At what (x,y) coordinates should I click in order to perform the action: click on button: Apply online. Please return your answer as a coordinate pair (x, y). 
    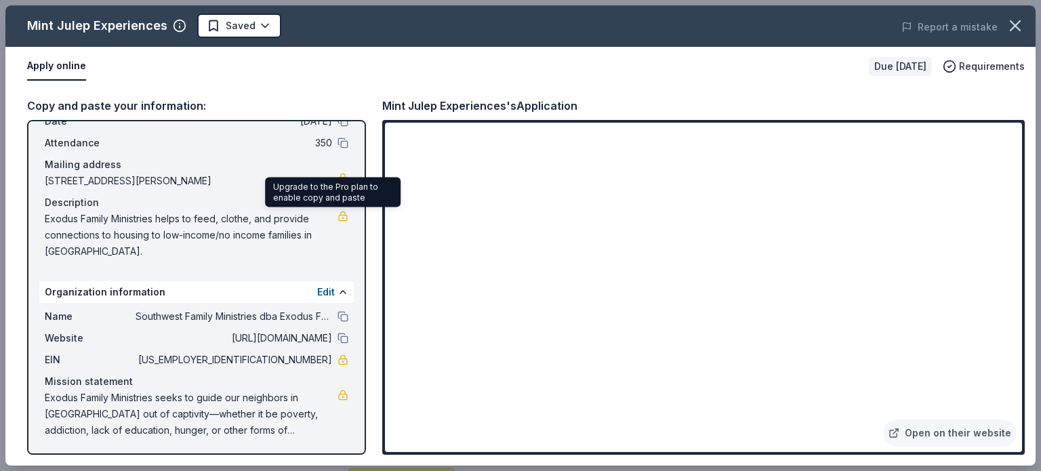
    Looking at the image, I should click on (56, 66).